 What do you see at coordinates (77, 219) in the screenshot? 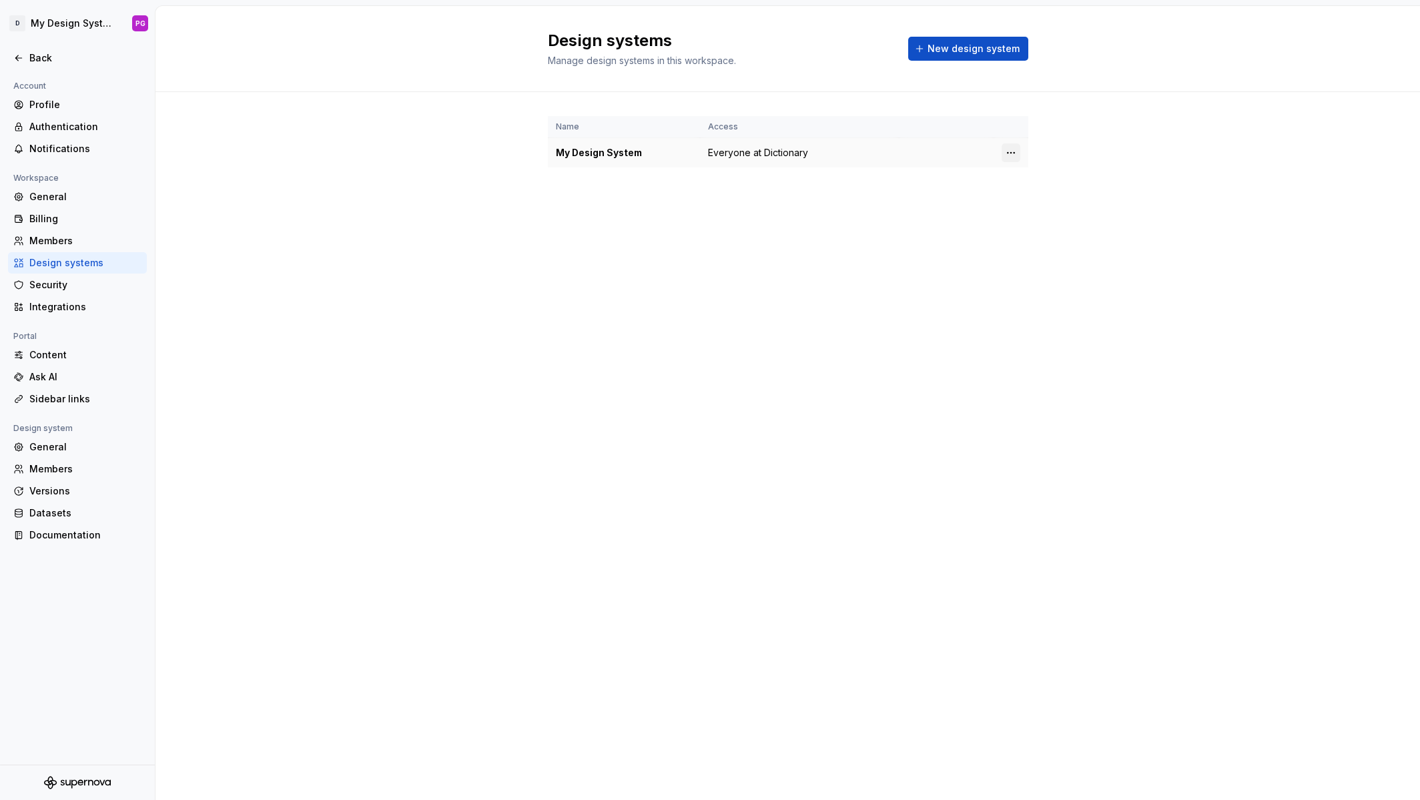
I see `a: Billing` at bounding box center [77, 219].